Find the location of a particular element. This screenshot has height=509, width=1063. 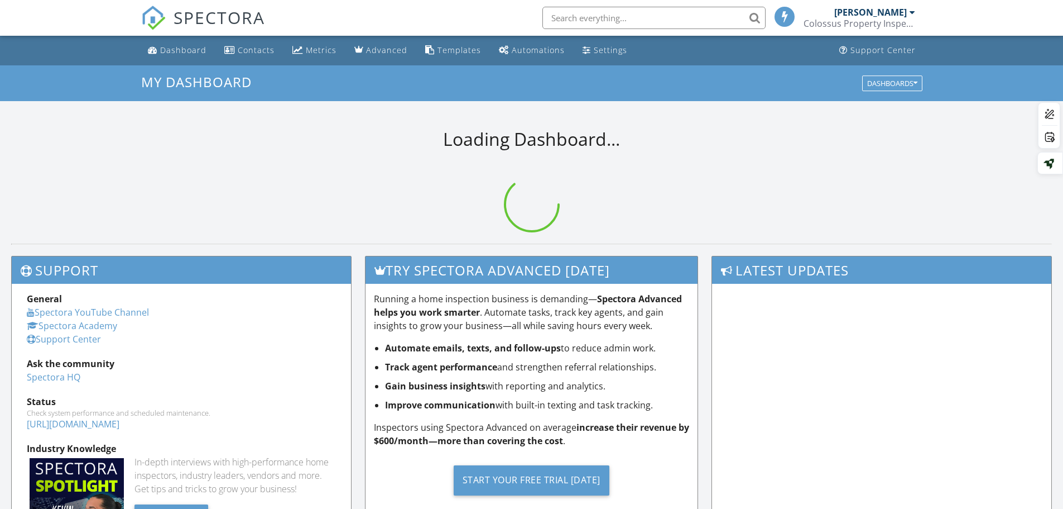

input: Search everything... is located at coordinates (654, 18).